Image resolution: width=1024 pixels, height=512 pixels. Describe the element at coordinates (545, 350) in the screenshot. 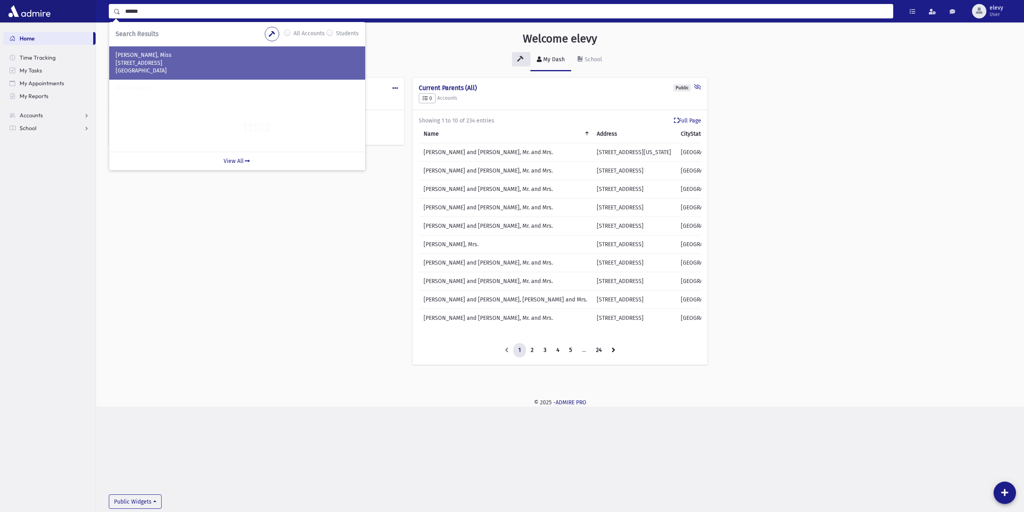

I see `a: 3` at that location.